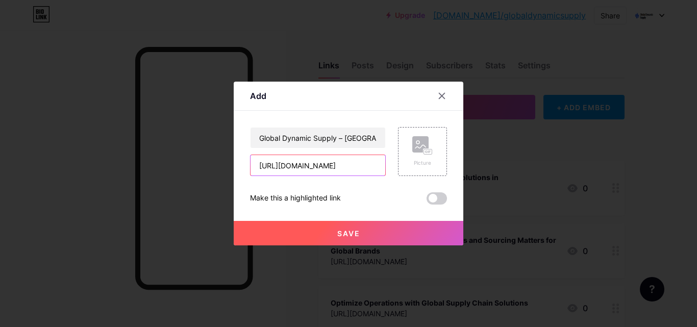 The width and height of the screenshot is (697, 327). I want to click on input: Title, so click(318, 138).